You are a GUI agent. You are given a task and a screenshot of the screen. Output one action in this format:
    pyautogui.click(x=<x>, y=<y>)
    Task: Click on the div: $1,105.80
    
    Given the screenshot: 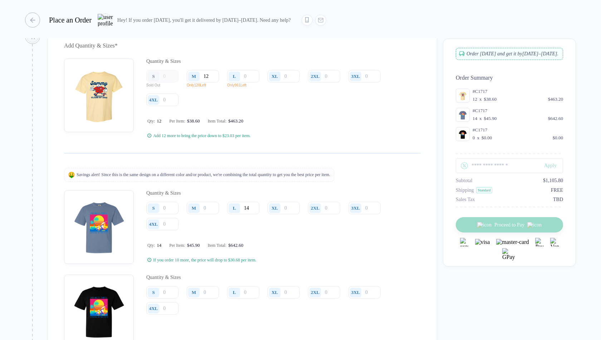 What is the action you would take?
    pyautogui.click(x=553, y=181)
    